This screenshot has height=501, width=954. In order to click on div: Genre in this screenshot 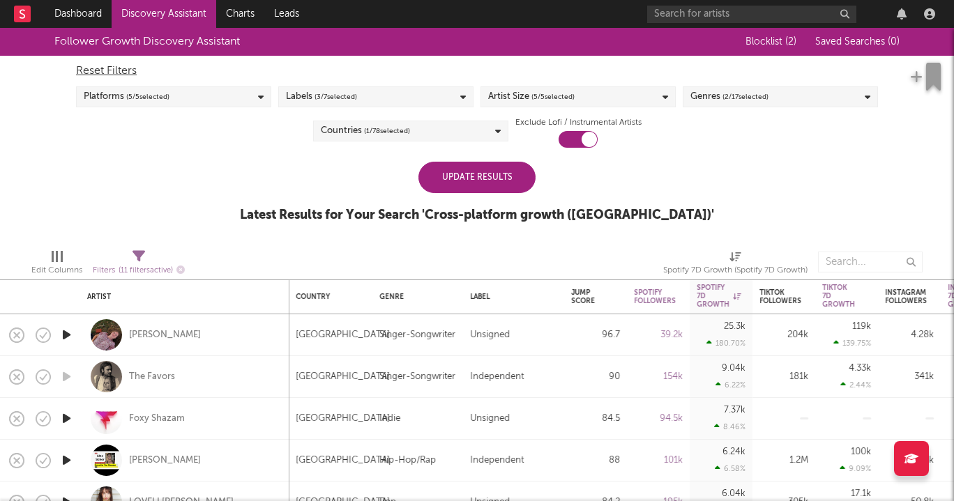, I will do `click(414, 297)`.